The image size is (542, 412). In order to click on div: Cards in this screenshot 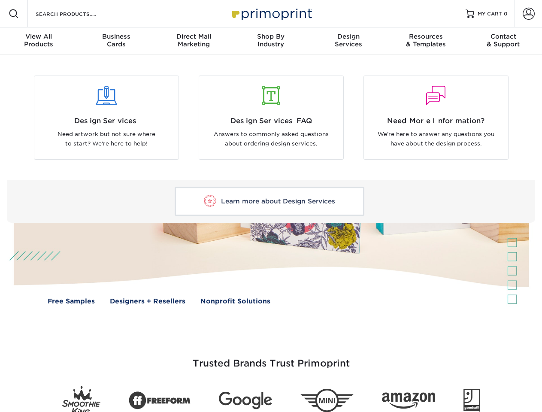, I will do `click(116, 40)`.